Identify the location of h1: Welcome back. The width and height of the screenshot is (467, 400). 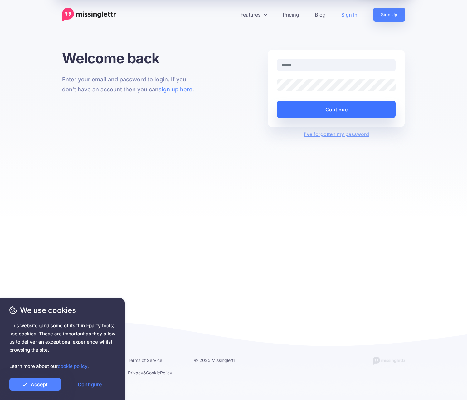
(131, 58).